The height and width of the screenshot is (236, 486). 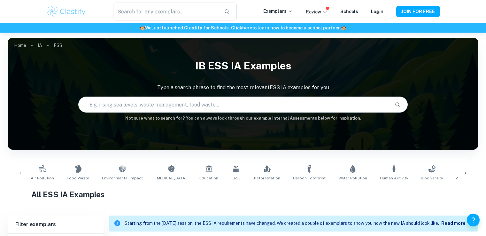 What do you see at coordinates (40, 45) in the screenshot?
I see `a: IA` at bounding box center [40, 45].